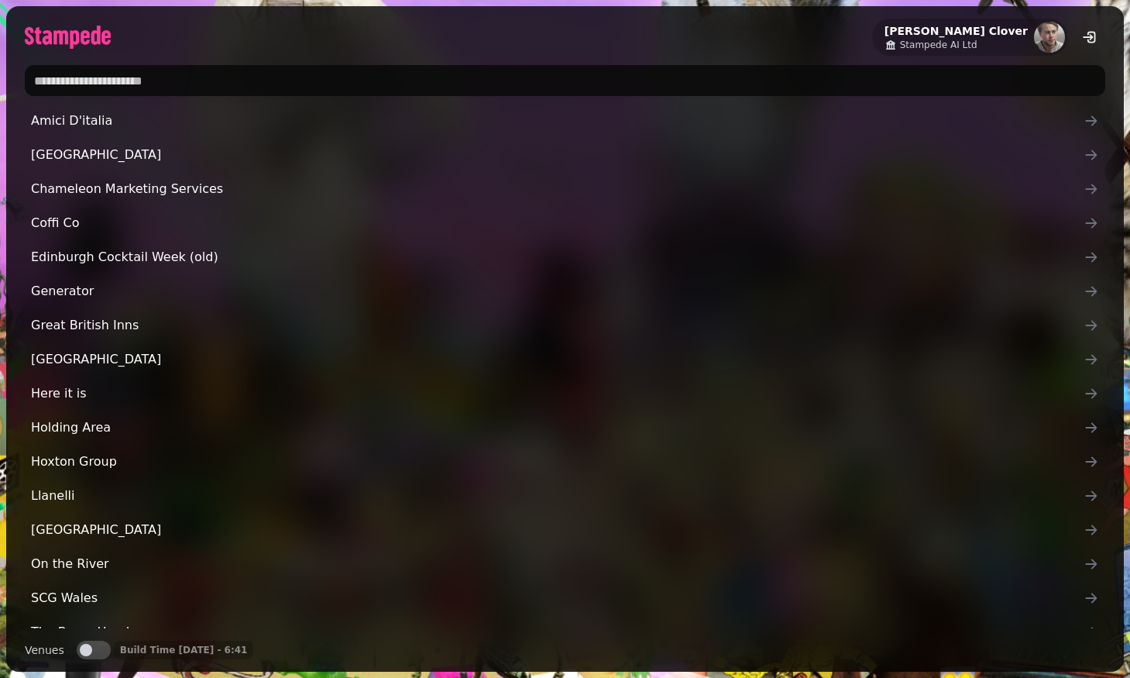 This screenshot has height=678, width=1130. I want to click on a: SCG Wales, so click(565, 598).